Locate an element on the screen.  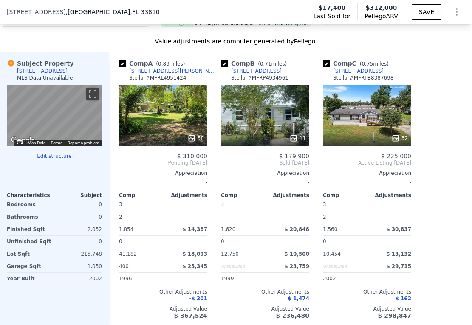
span: $ 14,387 is located at coordinates (195, 229).